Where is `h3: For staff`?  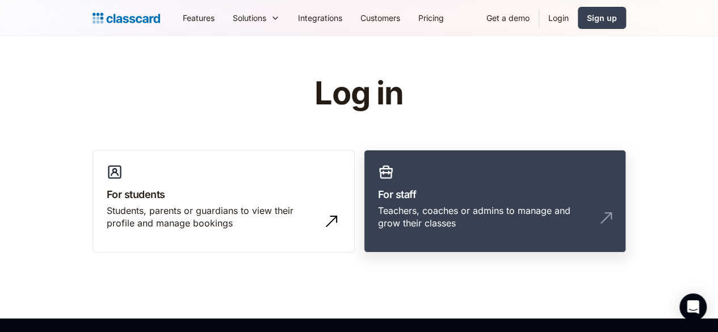 h3: For staff is located at coordinates (495, 194).